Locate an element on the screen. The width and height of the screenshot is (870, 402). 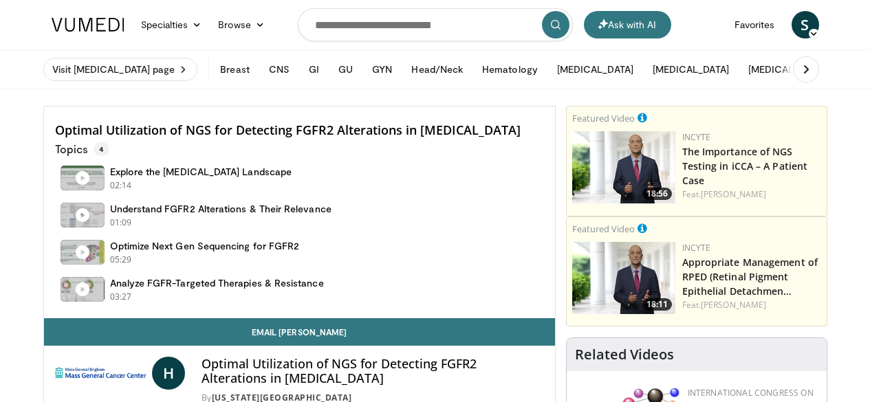
img: VuMedi Logo is located at coordinates (88, 25).